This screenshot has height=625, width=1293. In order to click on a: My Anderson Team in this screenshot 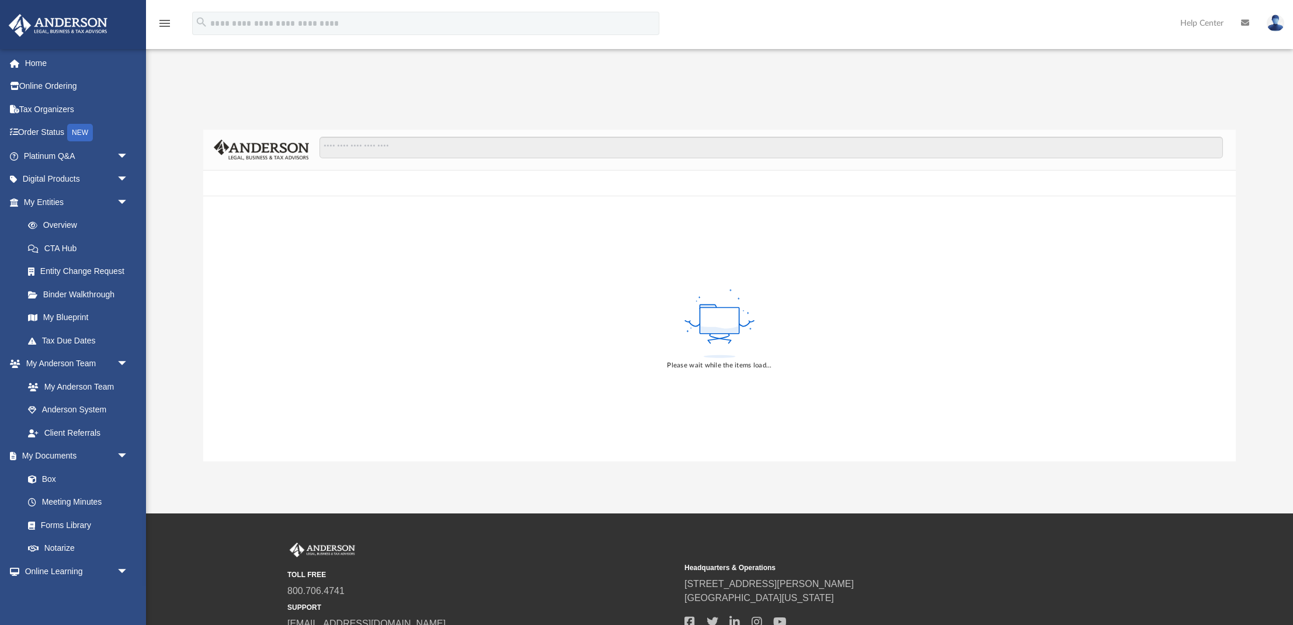, I will do `click(75, 386)`.